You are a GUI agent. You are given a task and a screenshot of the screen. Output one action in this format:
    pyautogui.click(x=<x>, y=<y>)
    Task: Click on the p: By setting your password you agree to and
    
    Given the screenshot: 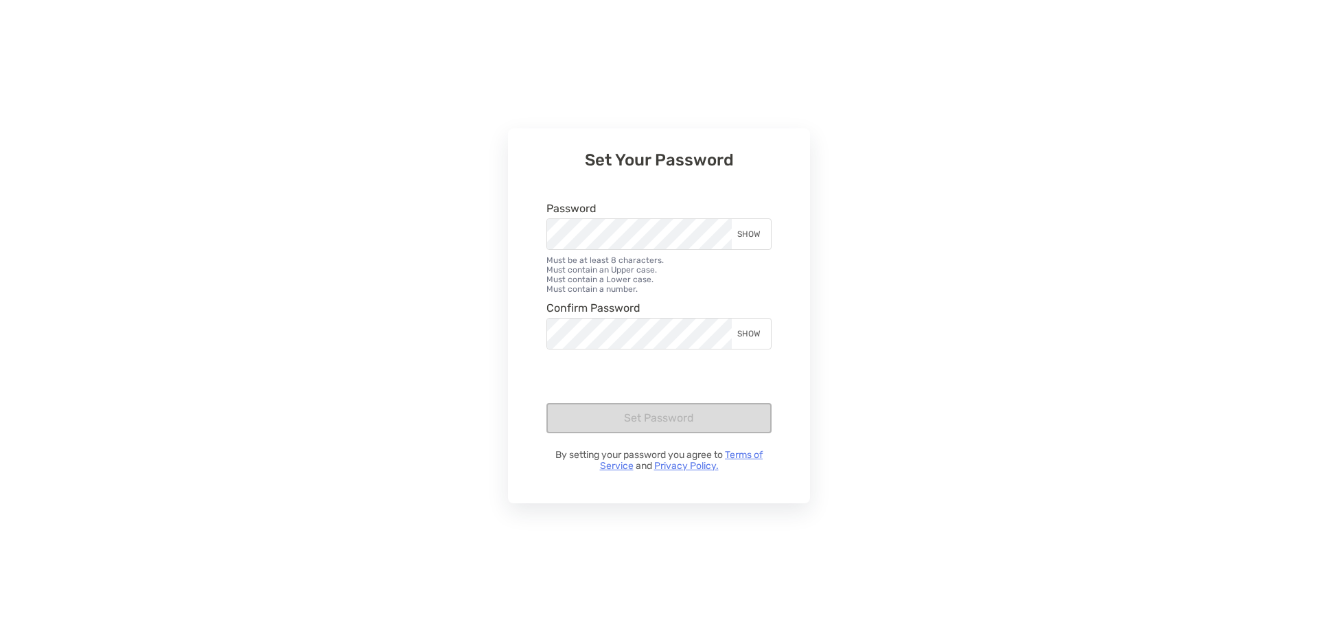 What is the action you would take?
    pyautogui.click(x=659, y=461)
    